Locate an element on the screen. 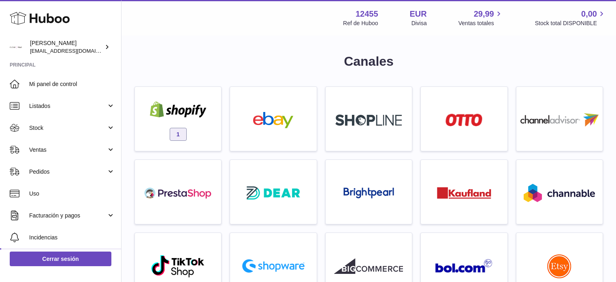  span: Pedidos is located at coordinates (68, 171).